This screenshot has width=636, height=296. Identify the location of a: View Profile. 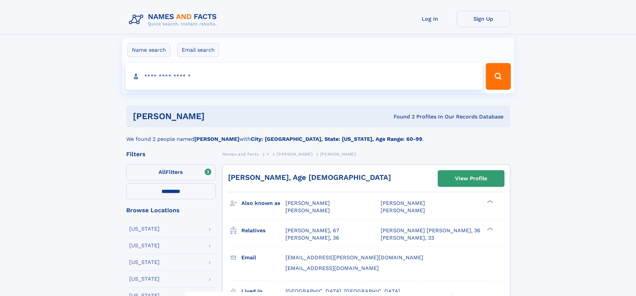
(471, 179).